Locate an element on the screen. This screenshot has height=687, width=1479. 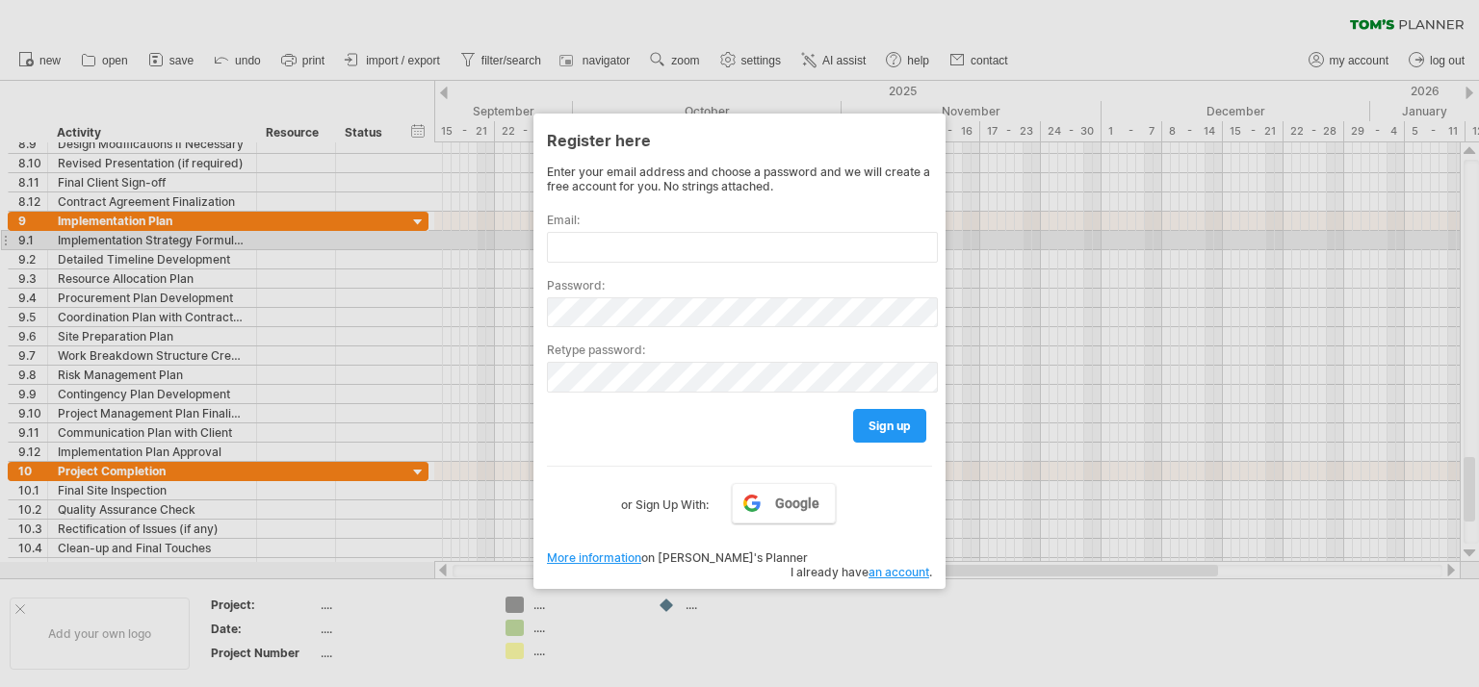
div: Register here is located at coordinates (739, 140).